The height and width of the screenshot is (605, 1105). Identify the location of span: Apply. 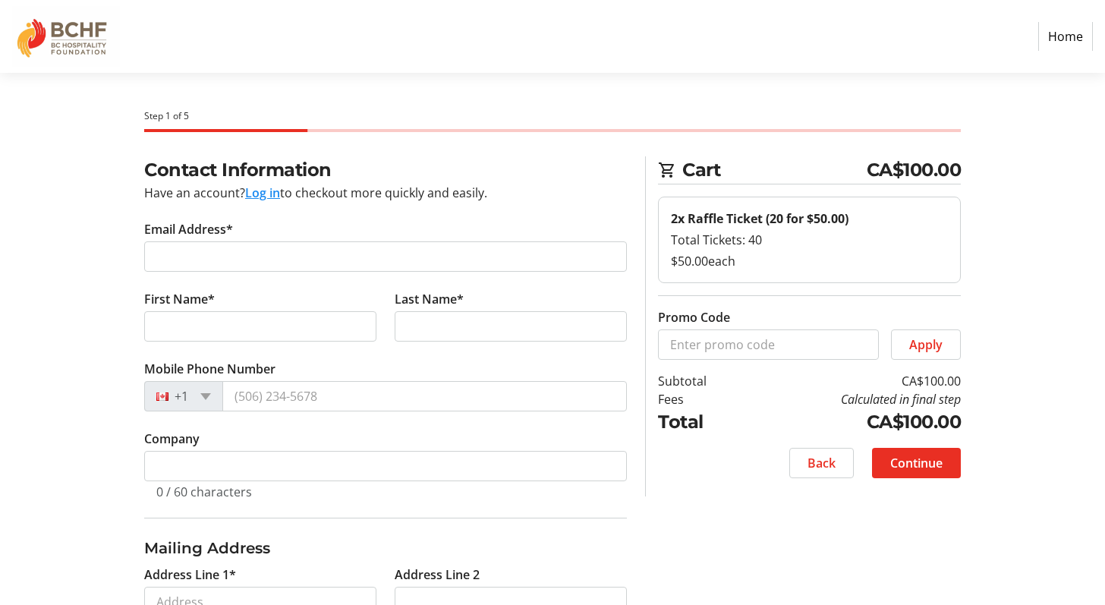
(925, 344).